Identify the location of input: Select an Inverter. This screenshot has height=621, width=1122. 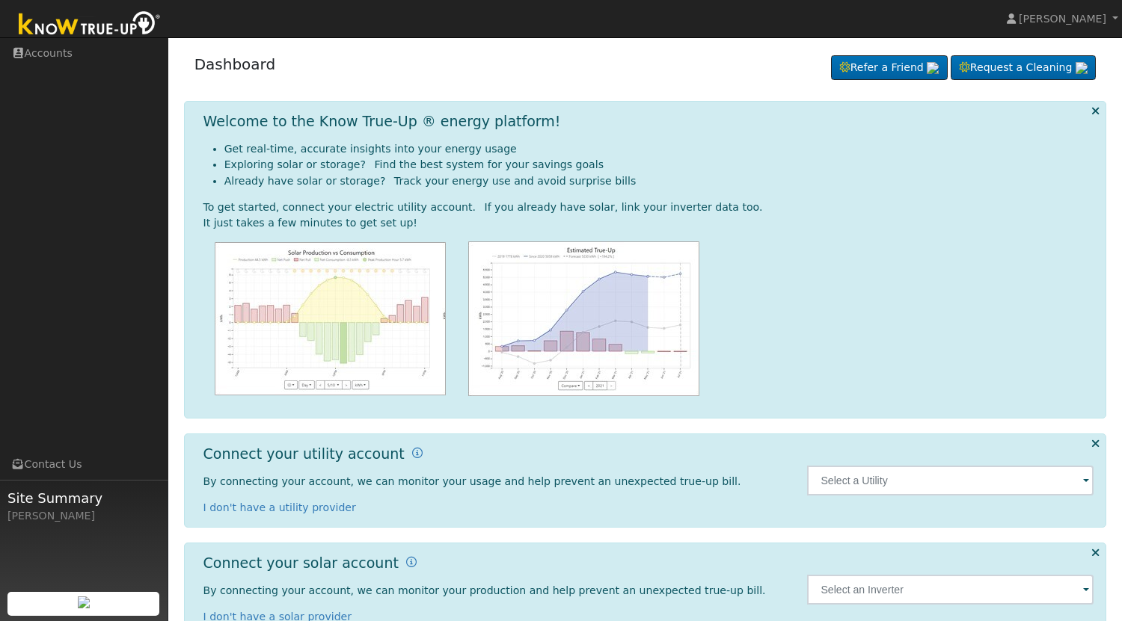
(950, 590).